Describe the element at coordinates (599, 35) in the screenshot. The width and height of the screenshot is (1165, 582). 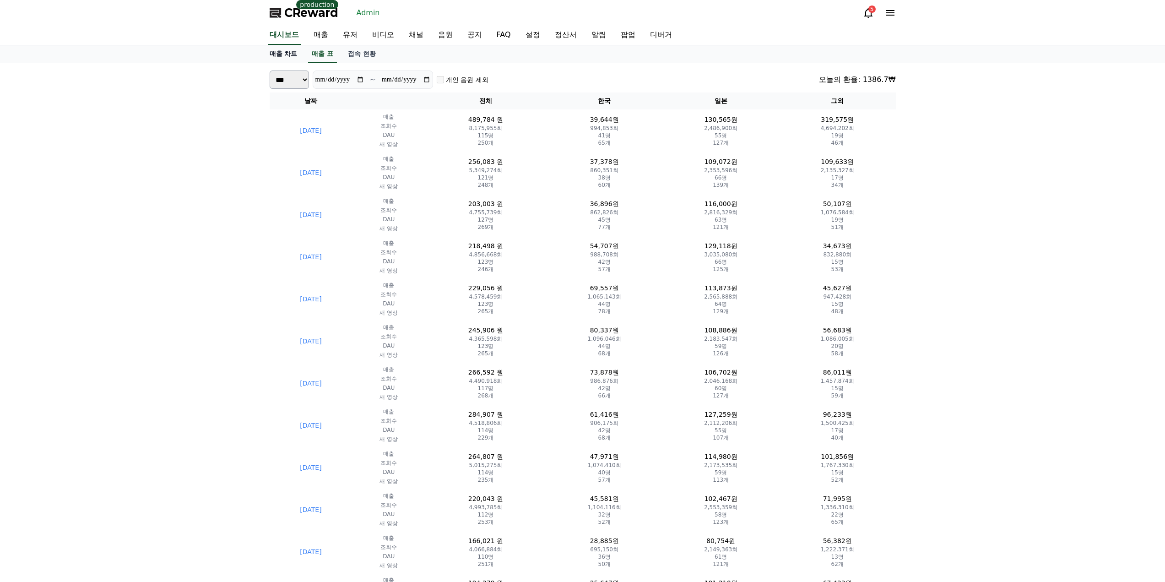
I see `a: 알림` at that location.